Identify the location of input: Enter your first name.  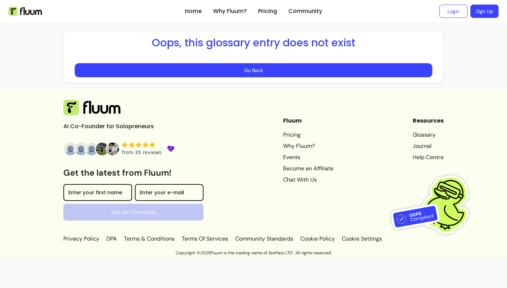
(97, 194).